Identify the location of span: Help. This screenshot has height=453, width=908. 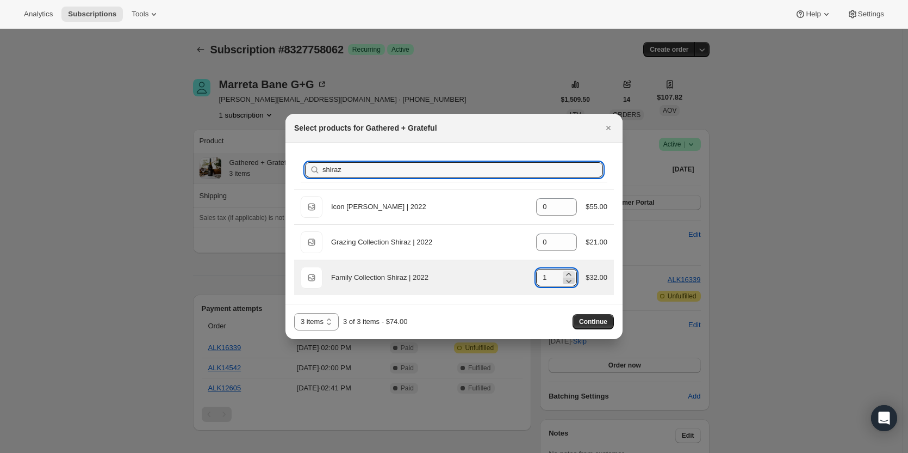
(813, 14).